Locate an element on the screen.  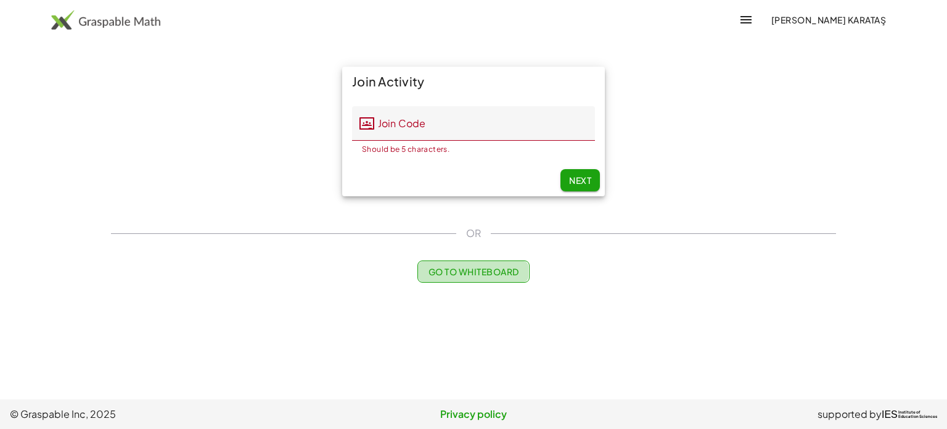
span: Go to Whiteboard is located at coordinates (473, 271).